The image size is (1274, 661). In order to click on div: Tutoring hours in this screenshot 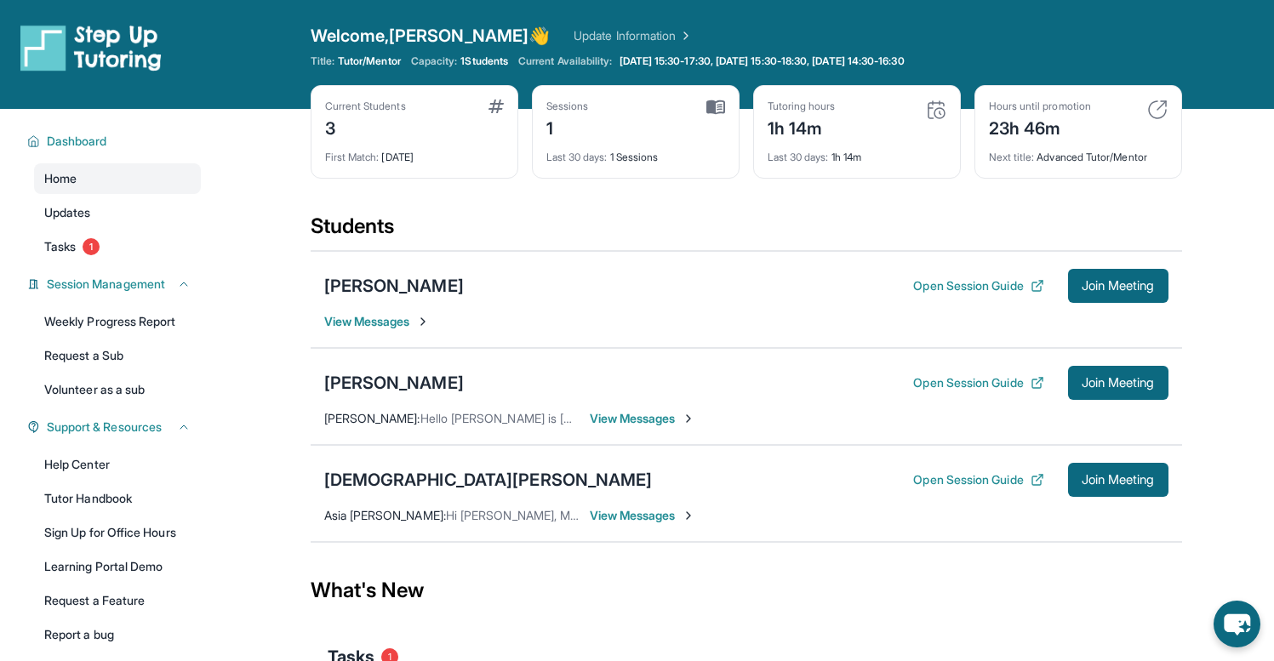, I will do `click(802, 106)`.